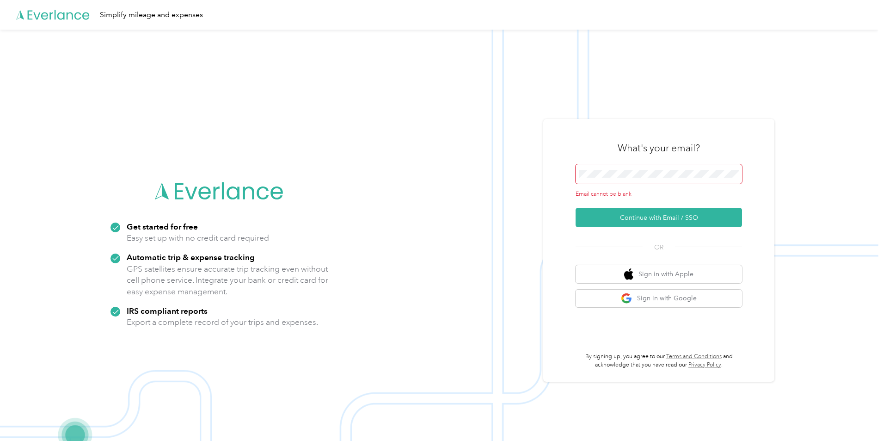 Image resolution: width=883 pixels, height=441 pixels. I want to click on a: Terms and Conditions, so click(694, 356).